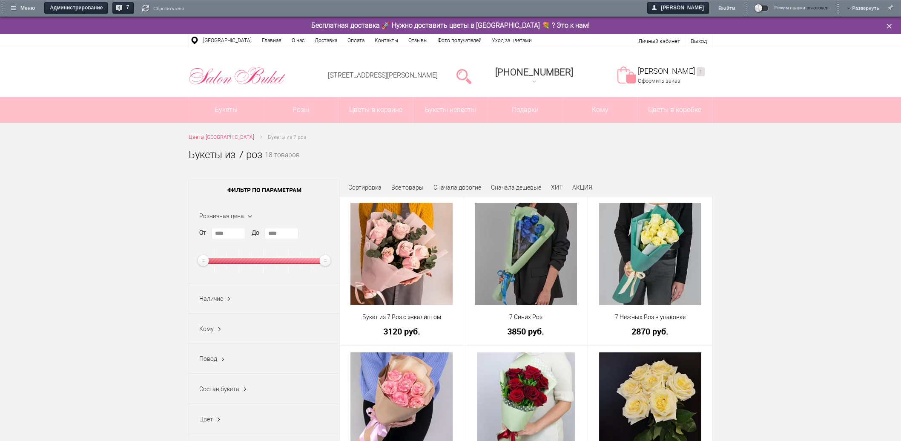  Describe the element at coordinates (129, 8) in the screenshot. I see `span: 7` at that location.